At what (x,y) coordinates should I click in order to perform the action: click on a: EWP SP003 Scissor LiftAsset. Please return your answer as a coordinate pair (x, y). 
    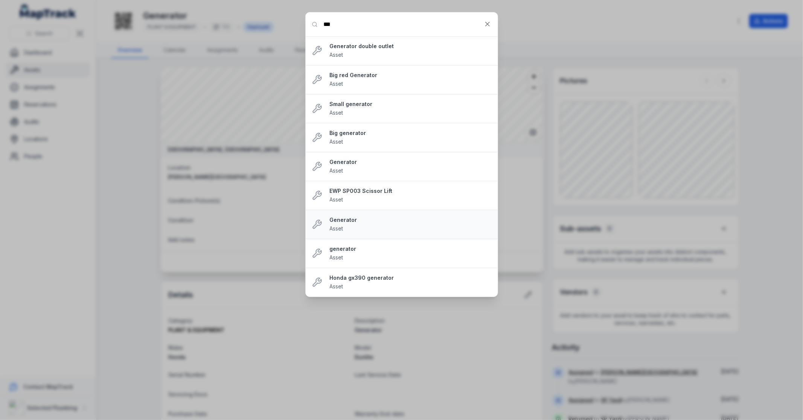
    Looking at the image, I should click on (411, 196).